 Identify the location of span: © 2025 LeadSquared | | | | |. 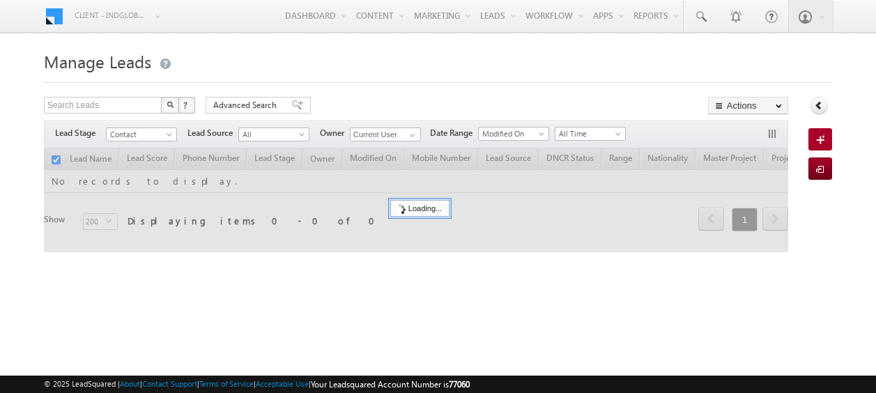
(257, 384).